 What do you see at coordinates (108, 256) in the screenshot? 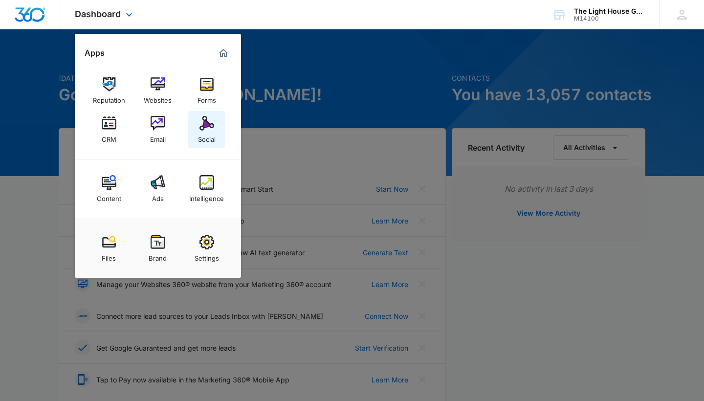
I see `div: Files` at bounding box center [108, 256].